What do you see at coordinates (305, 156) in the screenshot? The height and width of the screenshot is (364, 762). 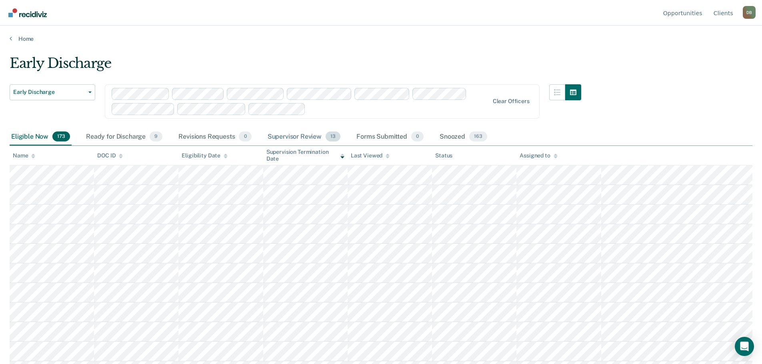 I see `div: Supervision Termination Date` at bounding box center [305, 156].